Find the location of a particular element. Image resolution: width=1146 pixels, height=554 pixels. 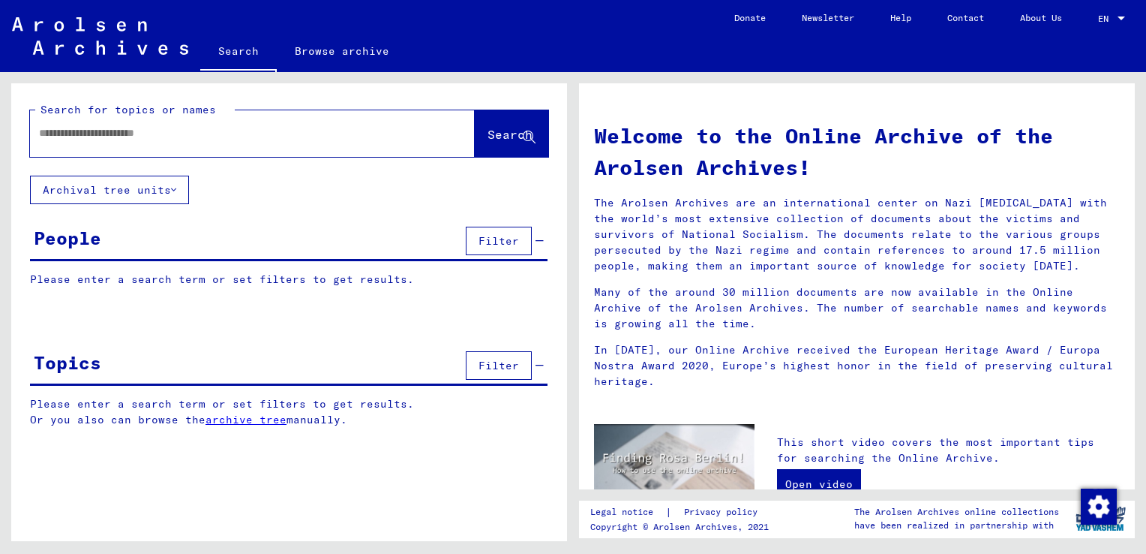

img: Arolsen_neg.svg is located at coordinates (100, 36).